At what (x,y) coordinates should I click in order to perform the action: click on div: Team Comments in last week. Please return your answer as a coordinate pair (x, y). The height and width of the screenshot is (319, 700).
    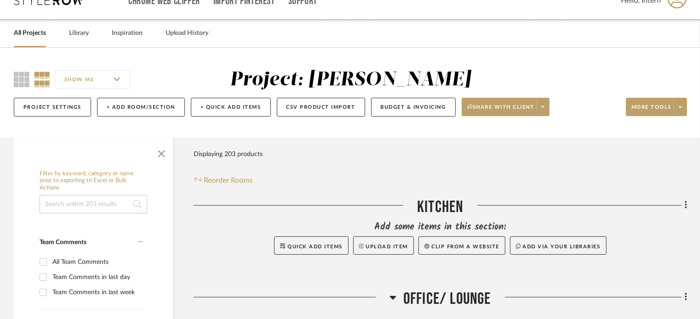
    Looking at the image, I should click on (97, 293).